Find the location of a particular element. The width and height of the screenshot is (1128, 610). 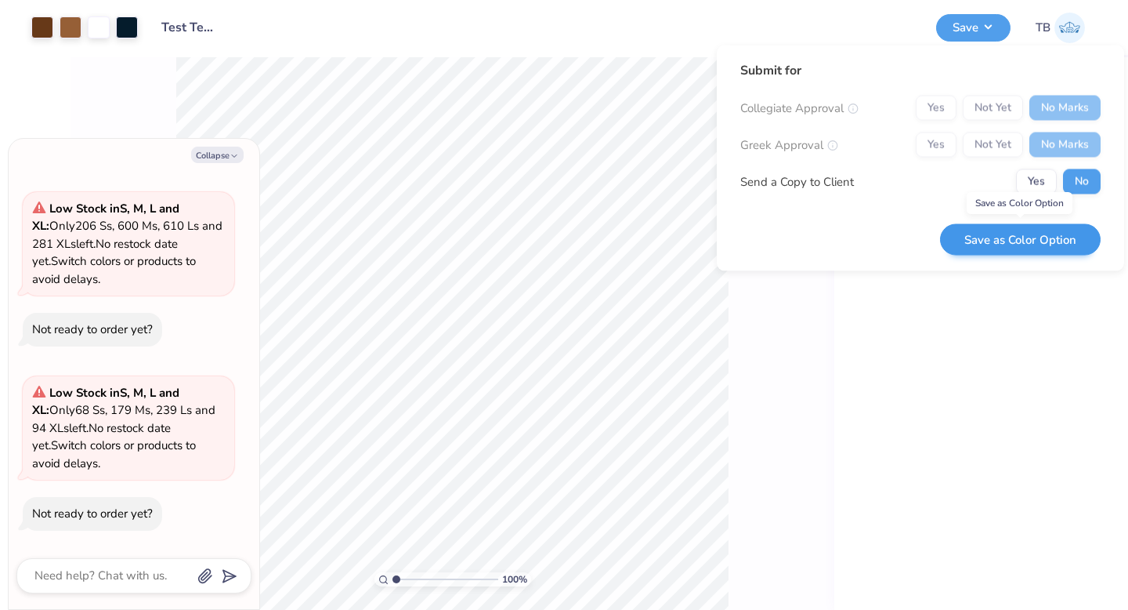

input: Untitled Design is located at coordinates (188, 27).